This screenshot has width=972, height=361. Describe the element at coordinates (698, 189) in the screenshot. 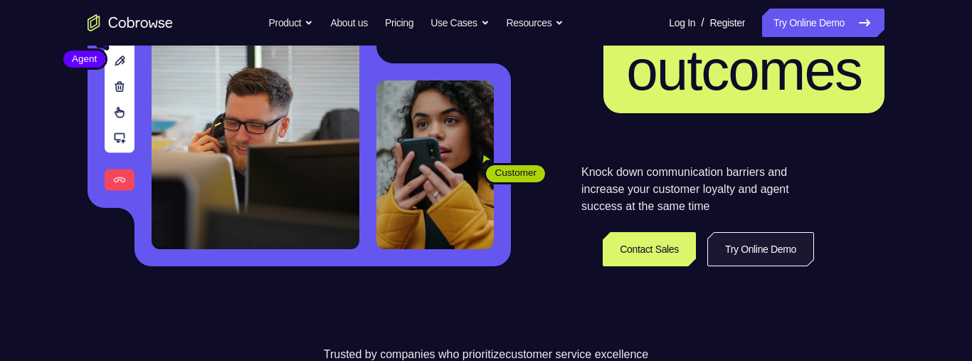

I see `p: Knock down communication barriers and increase your customer loyalty and agent success at the sam...` at that location.